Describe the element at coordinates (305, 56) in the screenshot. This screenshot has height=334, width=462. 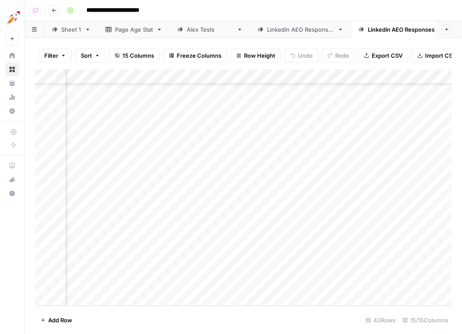
I see `span: Undo` at that location.